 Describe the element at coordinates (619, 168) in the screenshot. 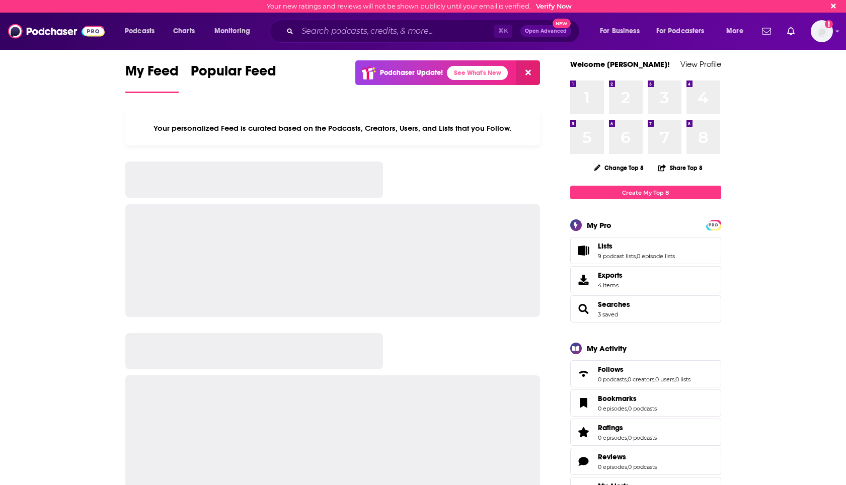

I see `button: Change Top 8` at that location.